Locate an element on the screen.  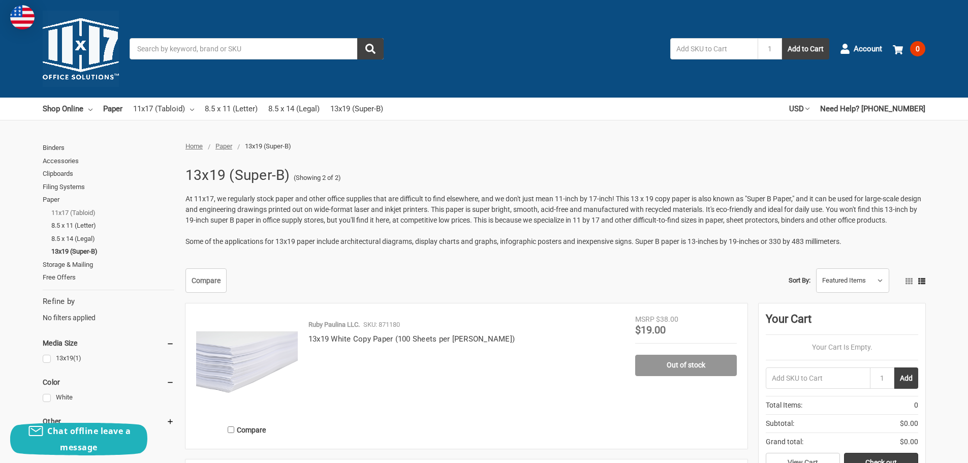
a: 13x19 is located at coordinates (108, 358).